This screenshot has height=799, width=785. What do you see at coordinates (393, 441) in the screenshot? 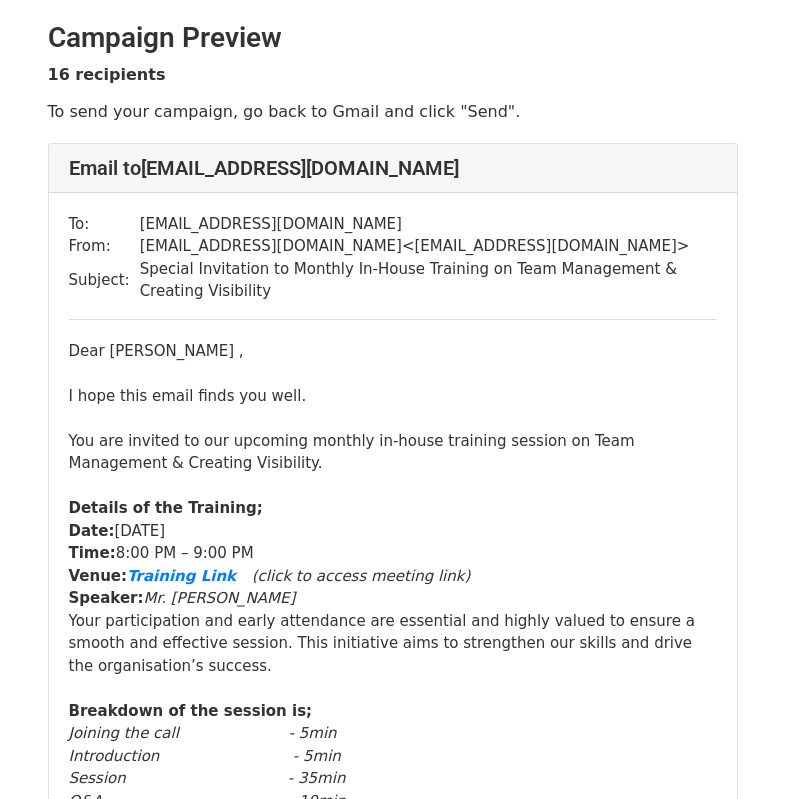
I see `div: You are invited to our upcoming monthly in-house training session on Team Management & Creating V...` at bounding box center [393, 441].